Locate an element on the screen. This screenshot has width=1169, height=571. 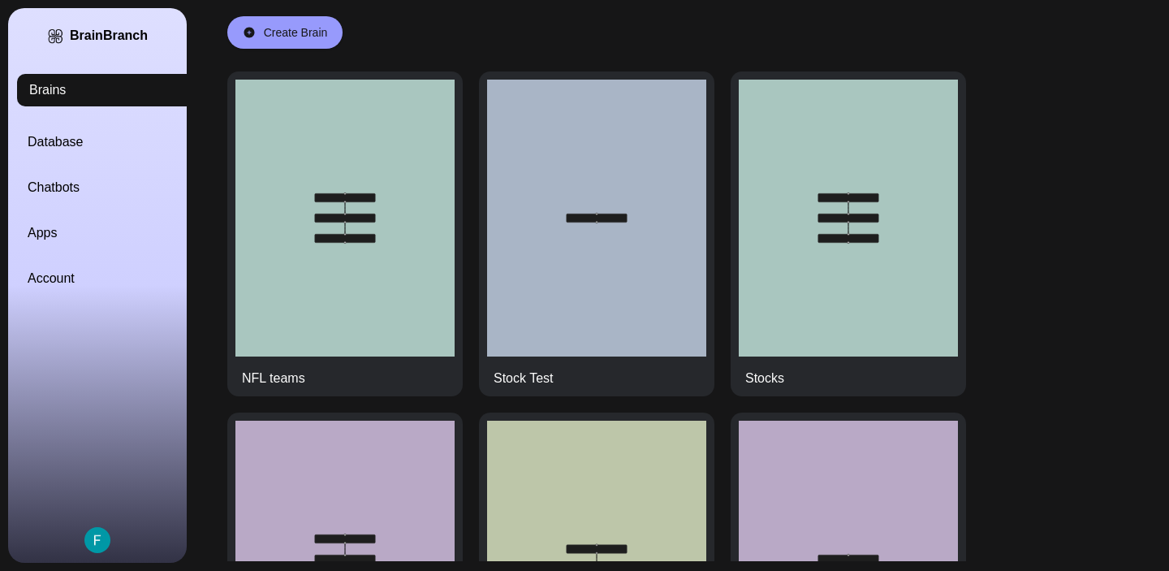
div: Create Brain is located at coordinates (296, 32).